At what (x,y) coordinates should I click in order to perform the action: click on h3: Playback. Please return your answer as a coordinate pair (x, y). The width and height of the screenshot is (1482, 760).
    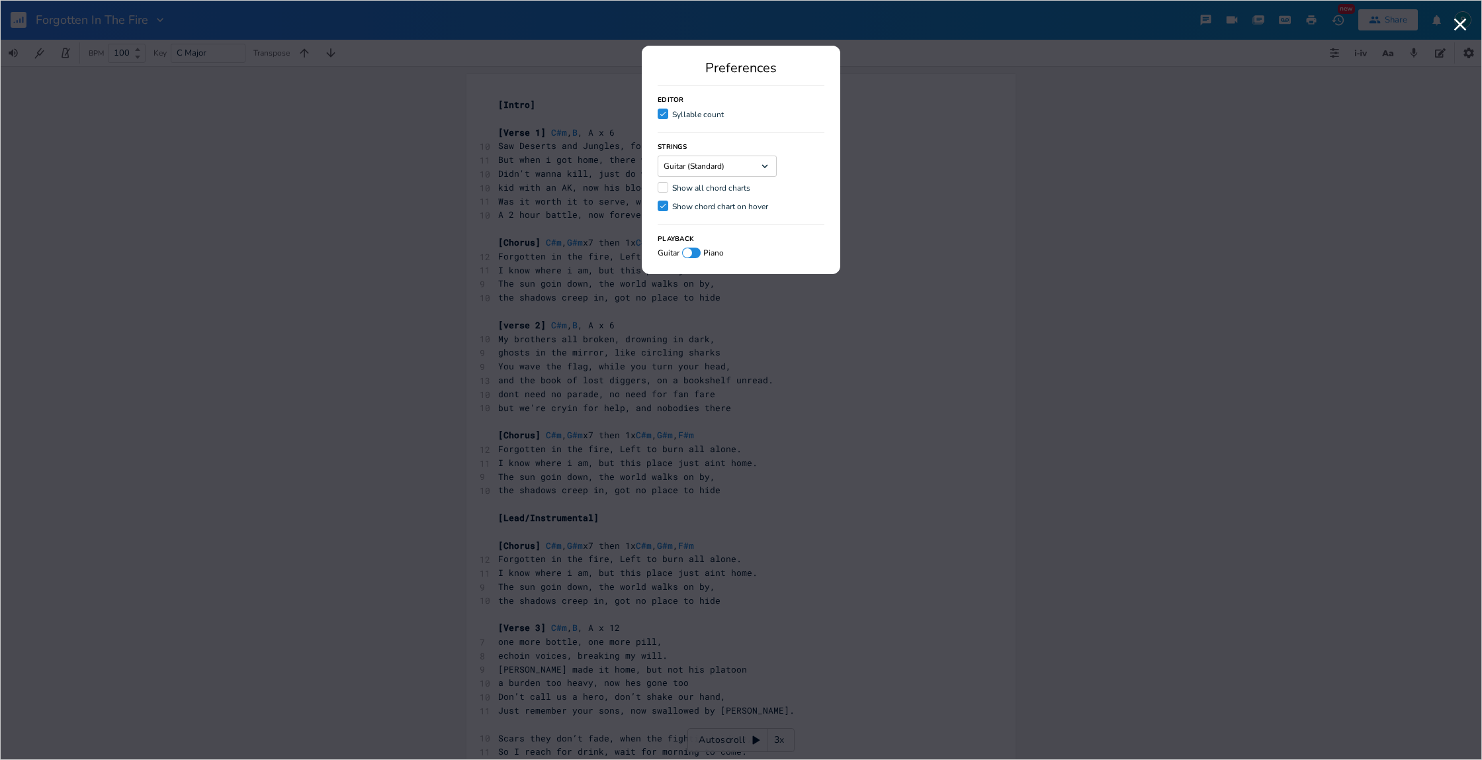
    Looking at the image, I should click on (675, 239).